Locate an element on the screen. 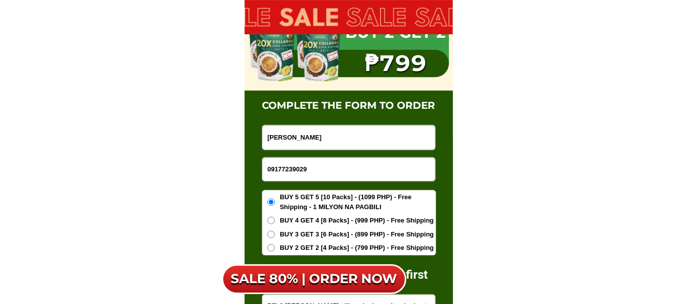  span: BUY 2 GET 2 [4 Packs] - (799 PHP) - Free Shipping is located at coordinates (357, 247).